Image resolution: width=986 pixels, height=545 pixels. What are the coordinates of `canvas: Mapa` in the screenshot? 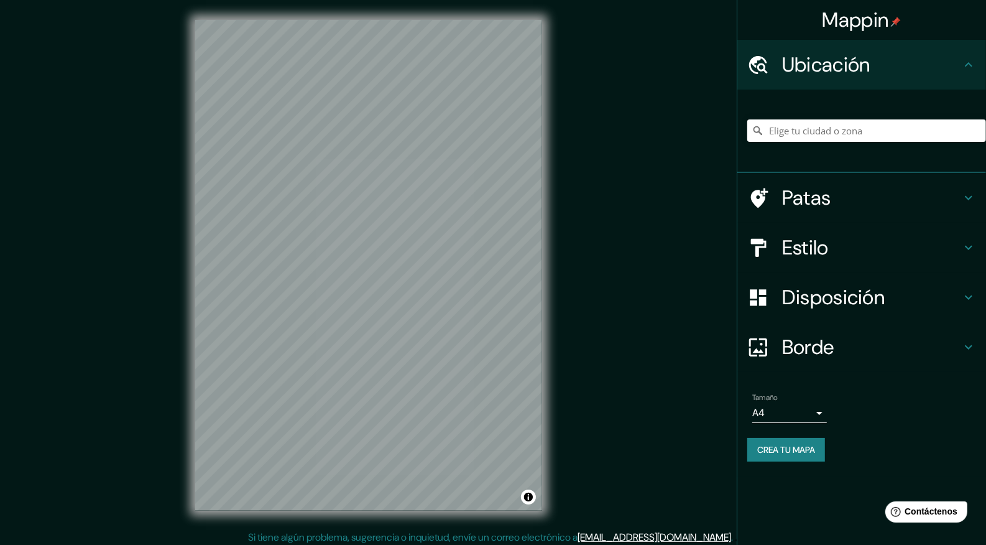 It's located at (369, 265).